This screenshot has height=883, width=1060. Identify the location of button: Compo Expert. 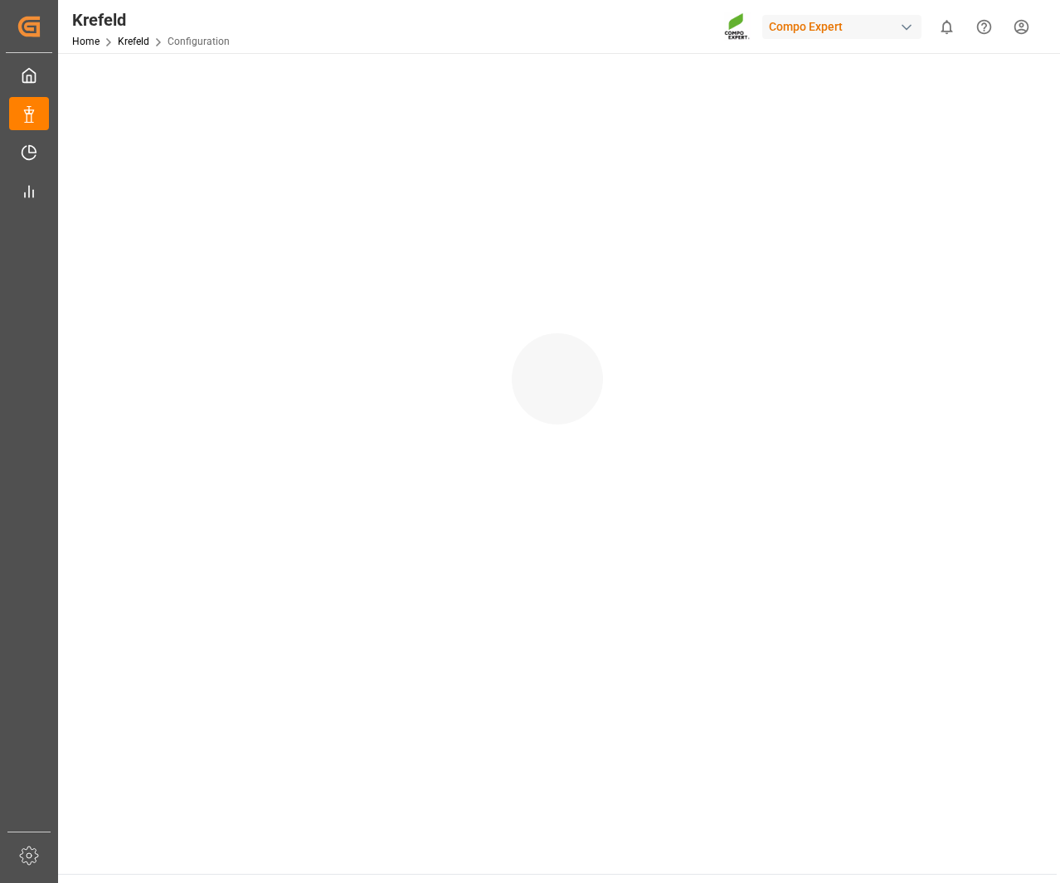
(845, 27).